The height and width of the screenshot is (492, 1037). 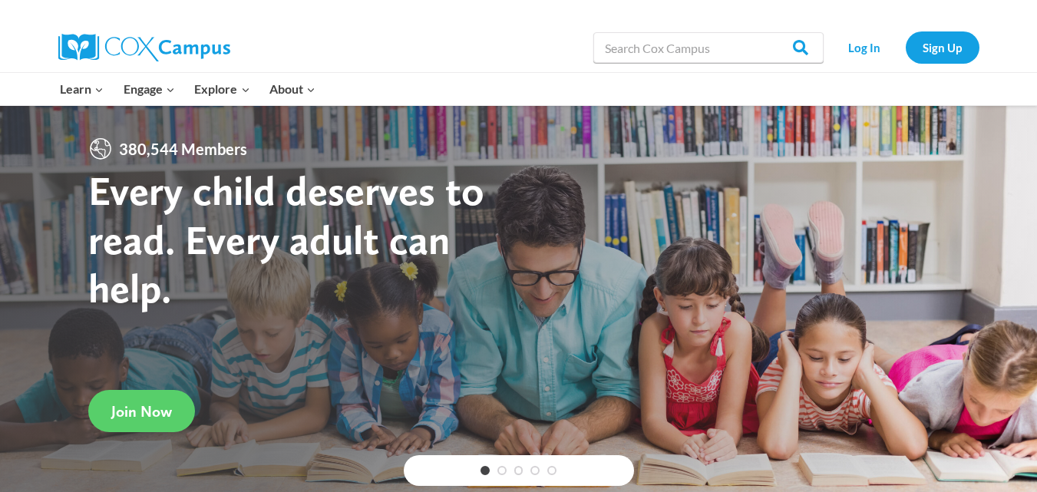 I want to click on nav: Secondary Navigation, so click(x=905, y=47).